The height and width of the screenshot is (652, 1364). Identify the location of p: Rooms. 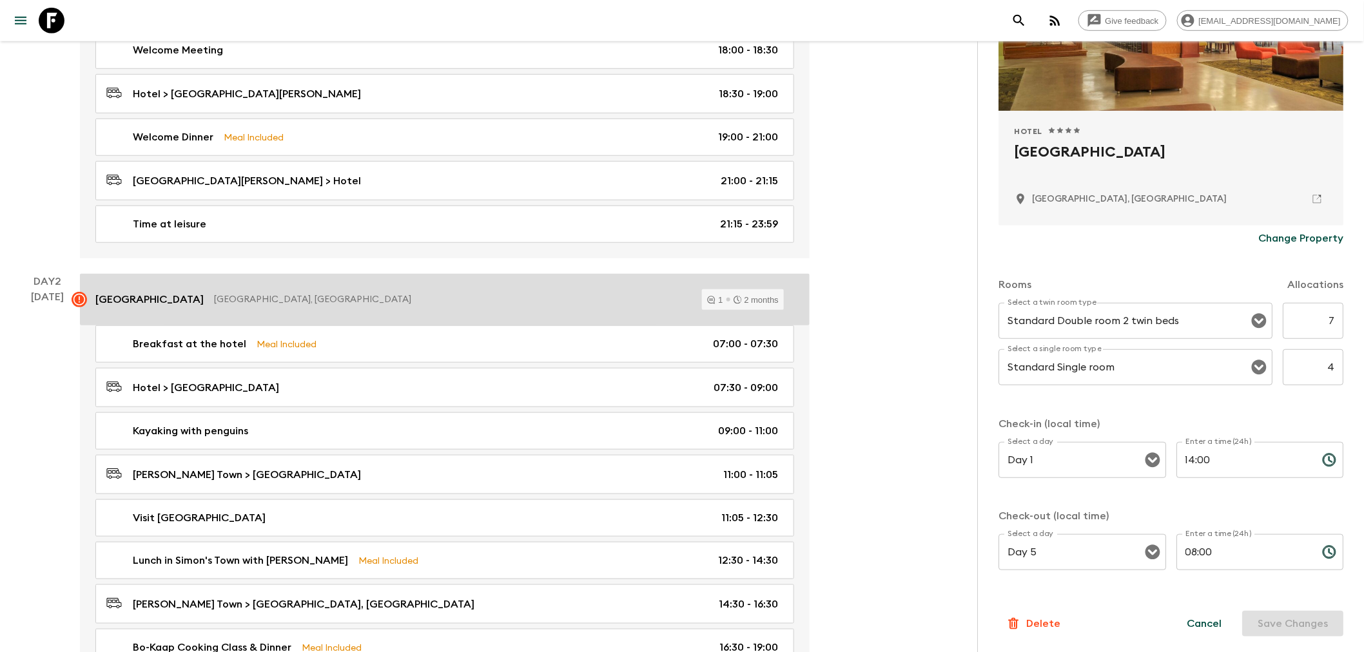
(1014, 285).